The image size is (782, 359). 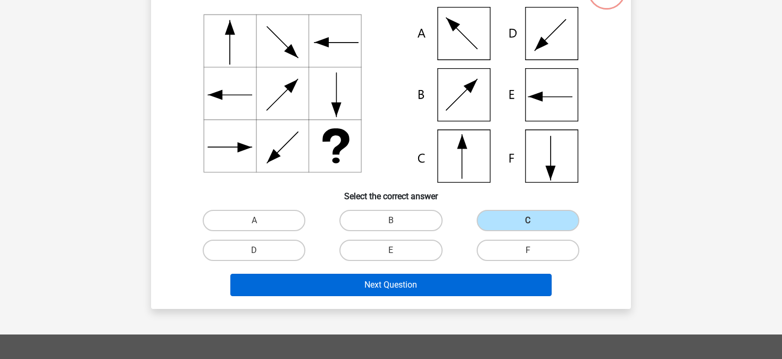 I want to click on label: F, so click(x=528, y=250).